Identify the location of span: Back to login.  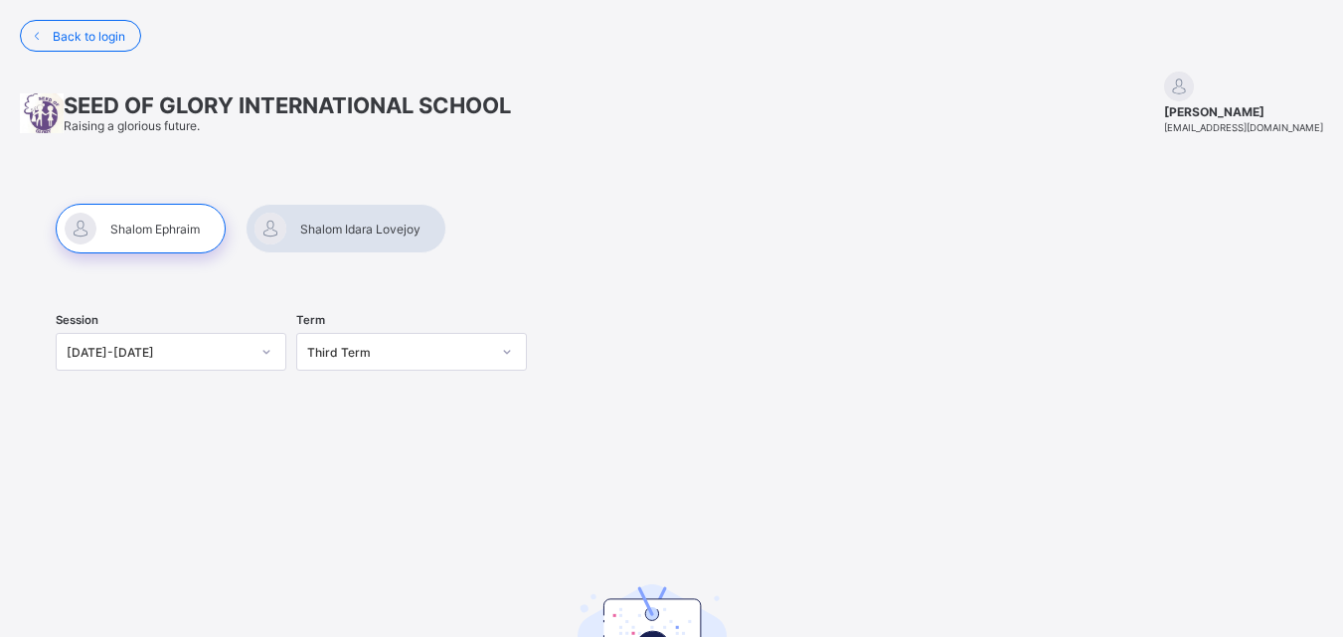
(88, 36).